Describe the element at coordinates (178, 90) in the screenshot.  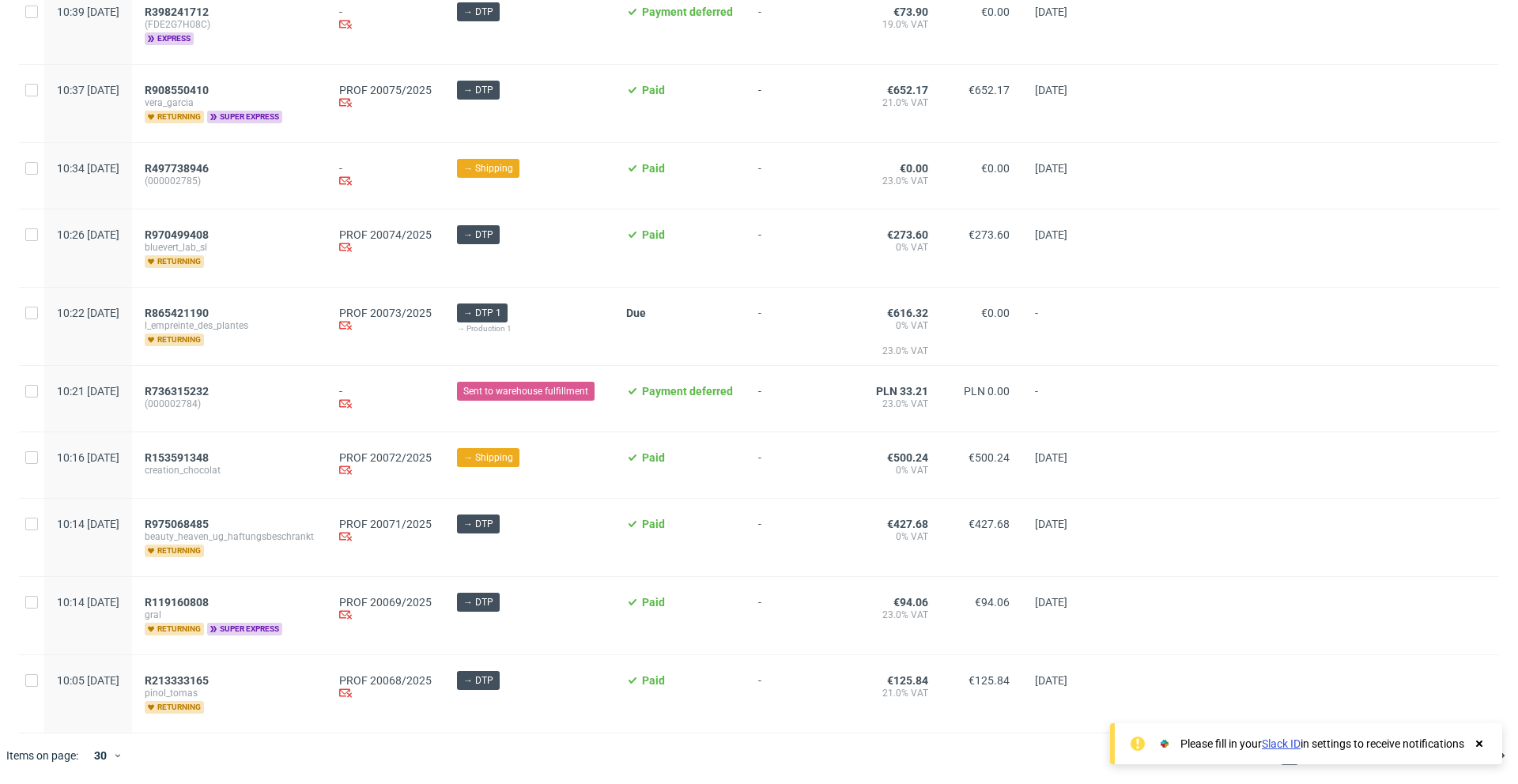
I see `a: R908550410` at that location.